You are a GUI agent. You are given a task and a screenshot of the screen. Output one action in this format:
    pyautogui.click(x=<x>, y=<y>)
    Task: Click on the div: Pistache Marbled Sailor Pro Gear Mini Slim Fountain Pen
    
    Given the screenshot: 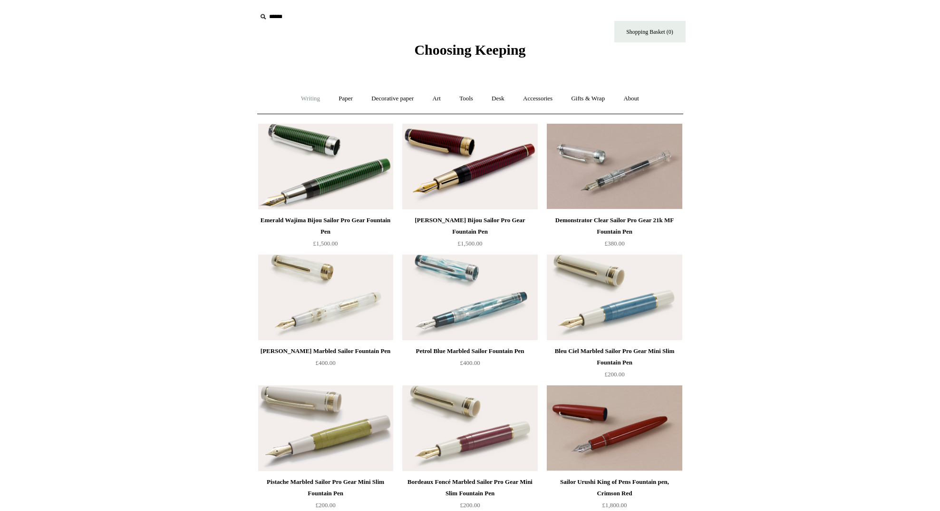 What is the action you would take?
    pyautogui.click(x=326, y=487)
    